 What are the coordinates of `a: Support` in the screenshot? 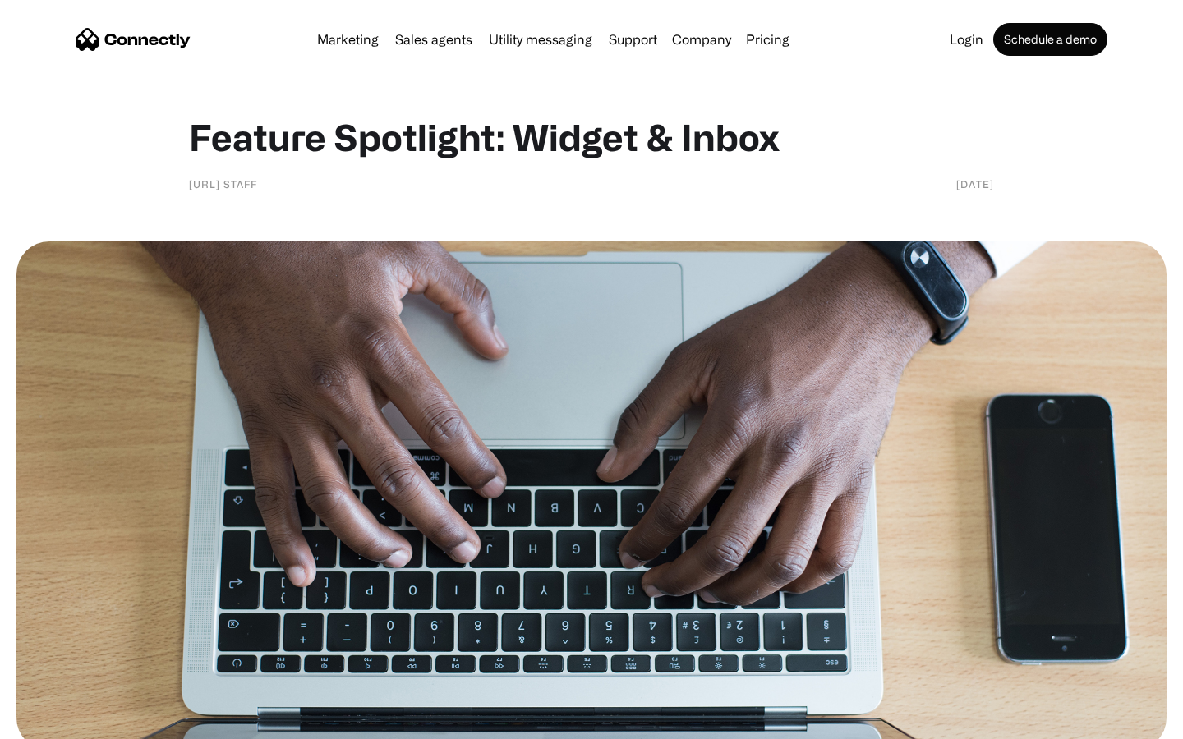 It's located at (632, 39).